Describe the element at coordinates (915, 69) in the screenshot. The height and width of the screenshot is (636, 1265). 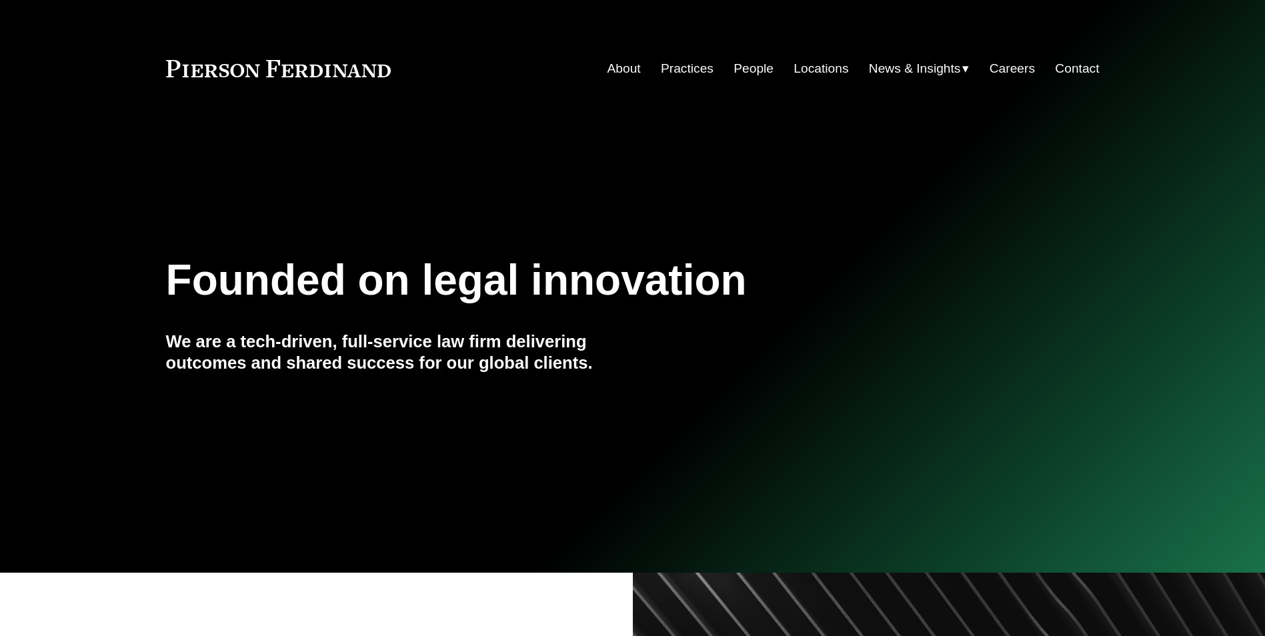
I see `span: News & Insights` at that location.